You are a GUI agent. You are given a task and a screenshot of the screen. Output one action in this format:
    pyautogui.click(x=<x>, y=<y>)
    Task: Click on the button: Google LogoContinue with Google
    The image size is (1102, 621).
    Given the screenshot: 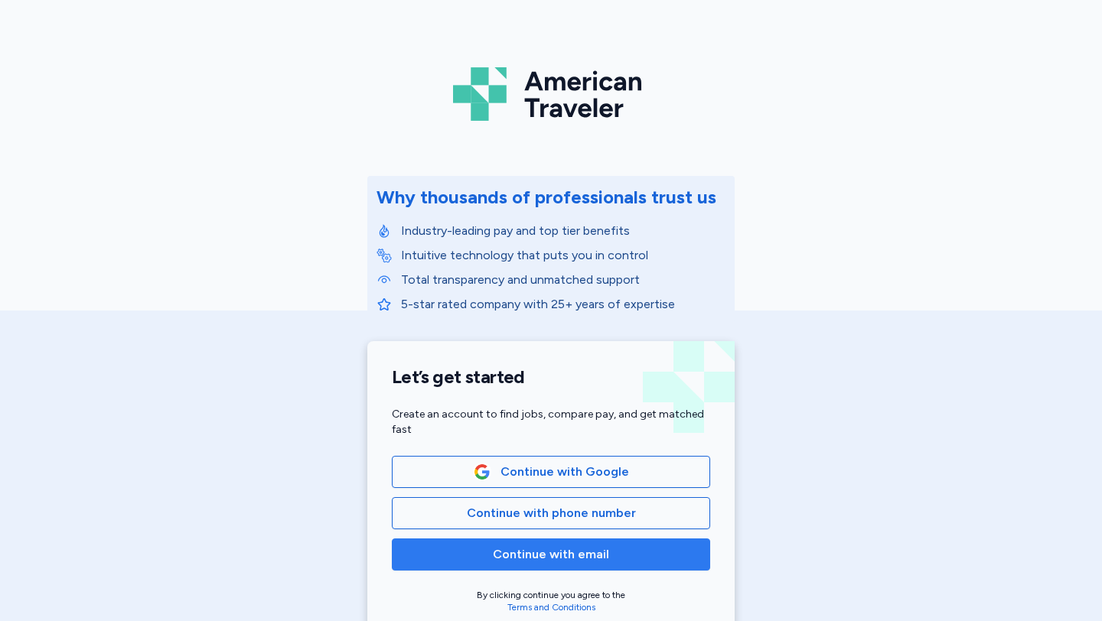 What is the action you would take?
    pyautogui.click(x=551, y=472)
    